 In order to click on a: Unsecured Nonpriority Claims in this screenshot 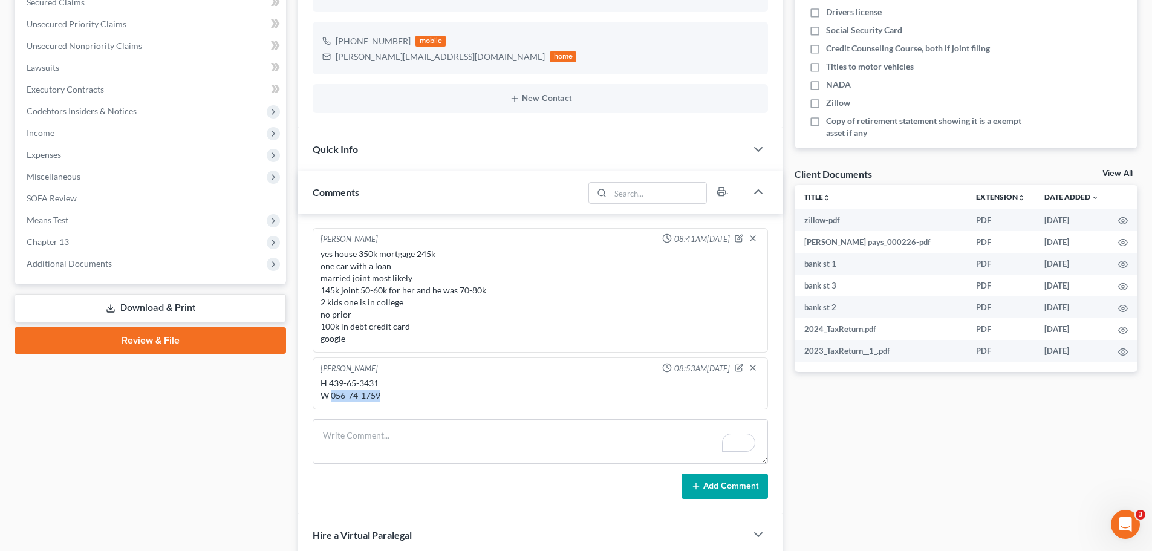, I will do `click(151, 46)`.